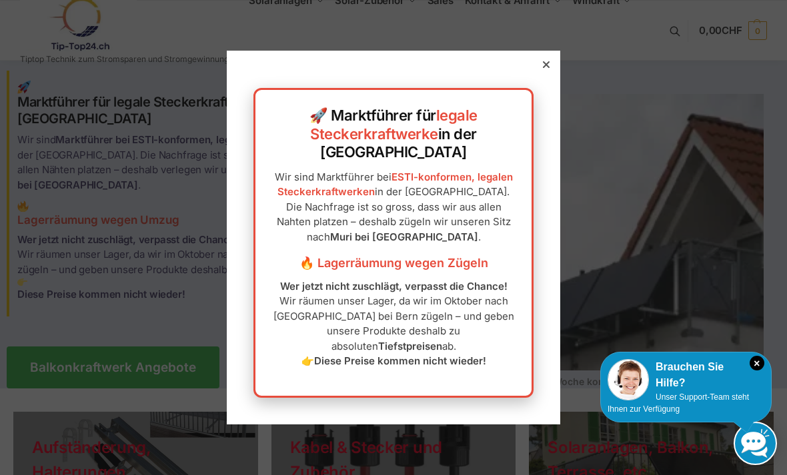  What do you see at coordinates (400, 361) in the screenshot?
I see `strong: Diese Preise kommen nicht wieder!` at bounding box center [400, 361].